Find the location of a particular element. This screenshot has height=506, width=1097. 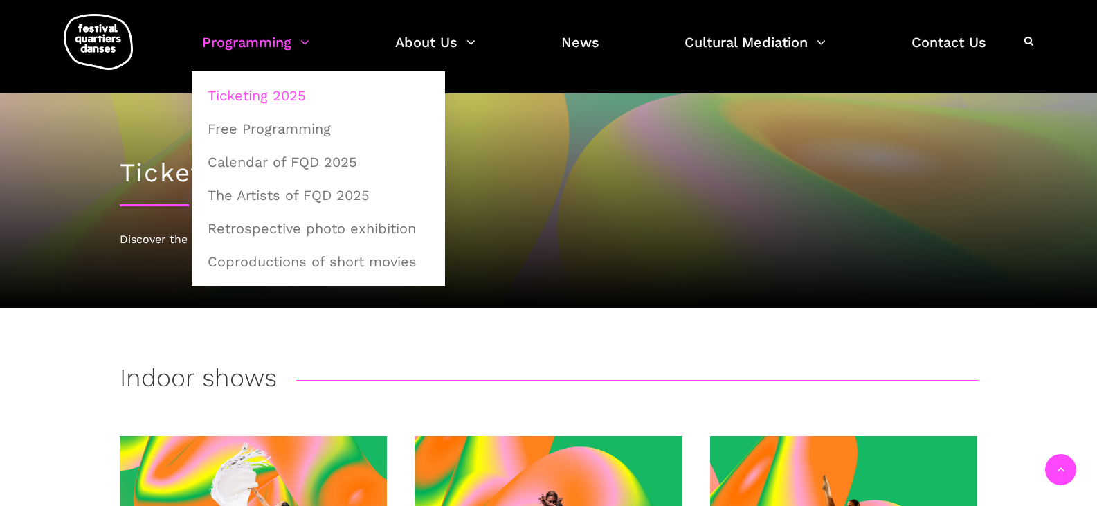

a: The Artists of FQD 2025 is located at coordinates (318, 195).